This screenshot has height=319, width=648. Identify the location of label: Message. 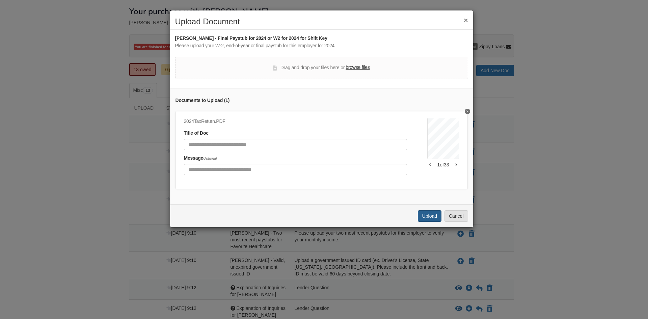
(201, 158).